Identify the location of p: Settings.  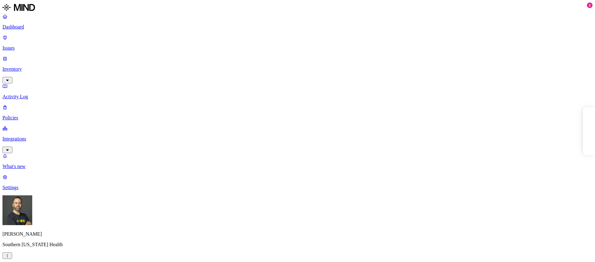
(297, 187).